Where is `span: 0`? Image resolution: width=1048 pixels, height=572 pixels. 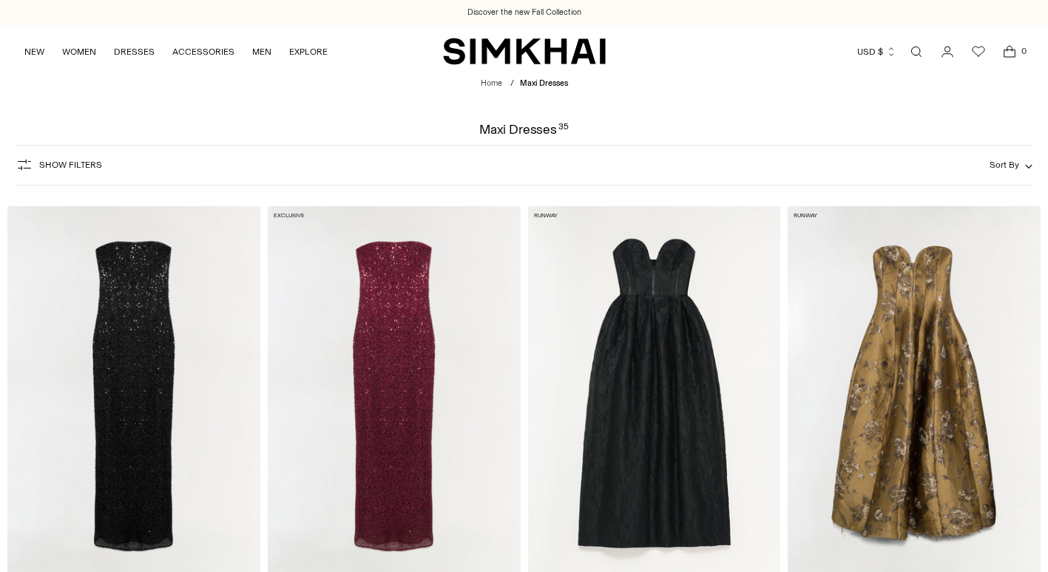
span: 0 is located at coordinates (1024, 51).